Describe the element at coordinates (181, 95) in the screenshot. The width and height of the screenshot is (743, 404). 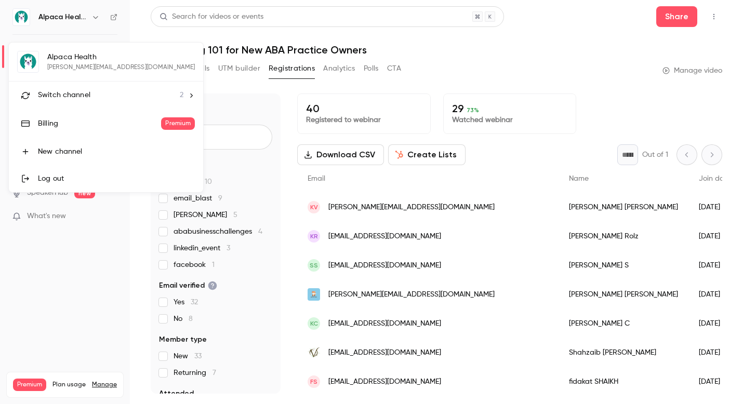
I see `span: 2` at that location.